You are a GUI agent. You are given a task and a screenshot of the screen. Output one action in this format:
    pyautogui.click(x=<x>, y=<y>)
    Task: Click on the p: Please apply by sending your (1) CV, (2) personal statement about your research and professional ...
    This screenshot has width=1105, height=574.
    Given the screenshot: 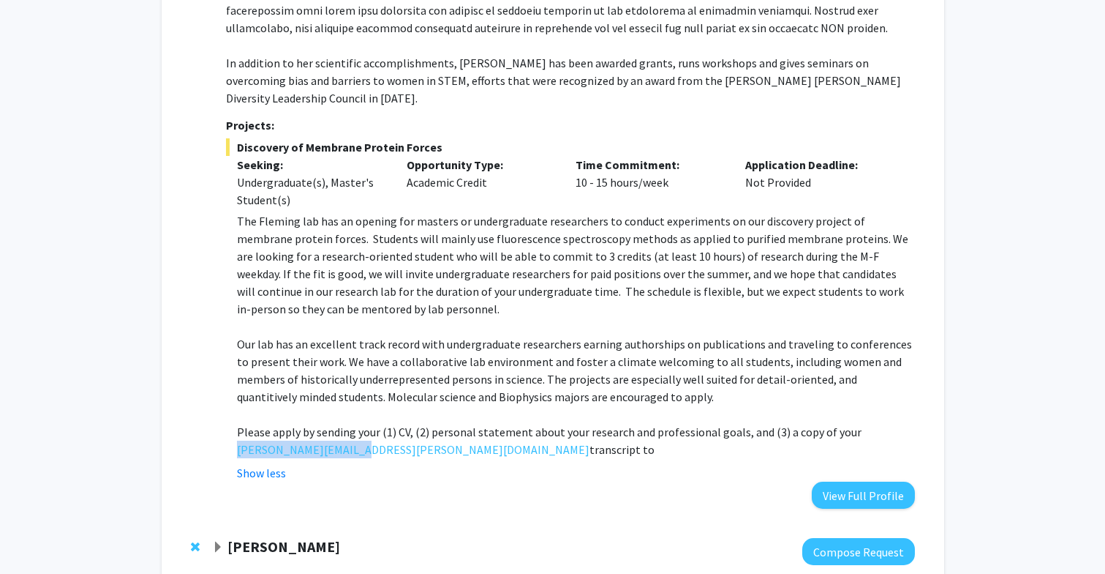 What is the action you would take?
    pyautogui.click(x=576, y=440)
    